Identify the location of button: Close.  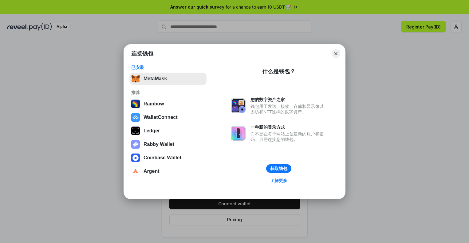
(336, 54).